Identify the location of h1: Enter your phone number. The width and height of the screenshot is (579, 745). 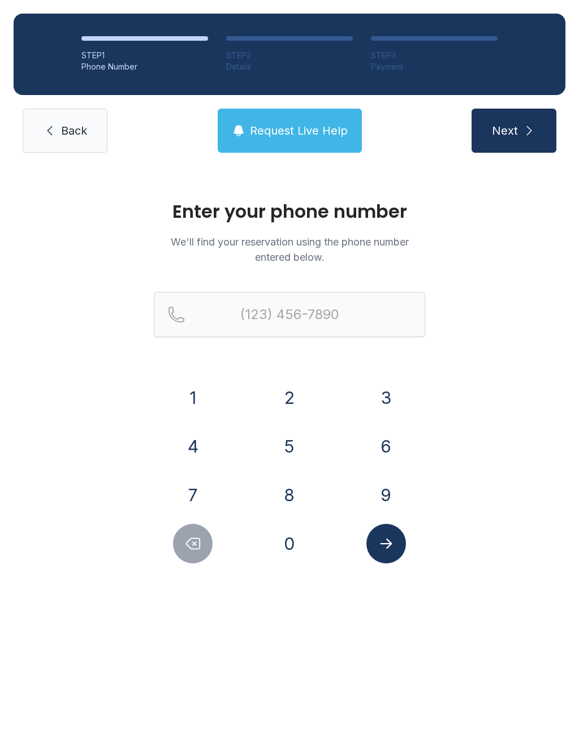
(290, 212).